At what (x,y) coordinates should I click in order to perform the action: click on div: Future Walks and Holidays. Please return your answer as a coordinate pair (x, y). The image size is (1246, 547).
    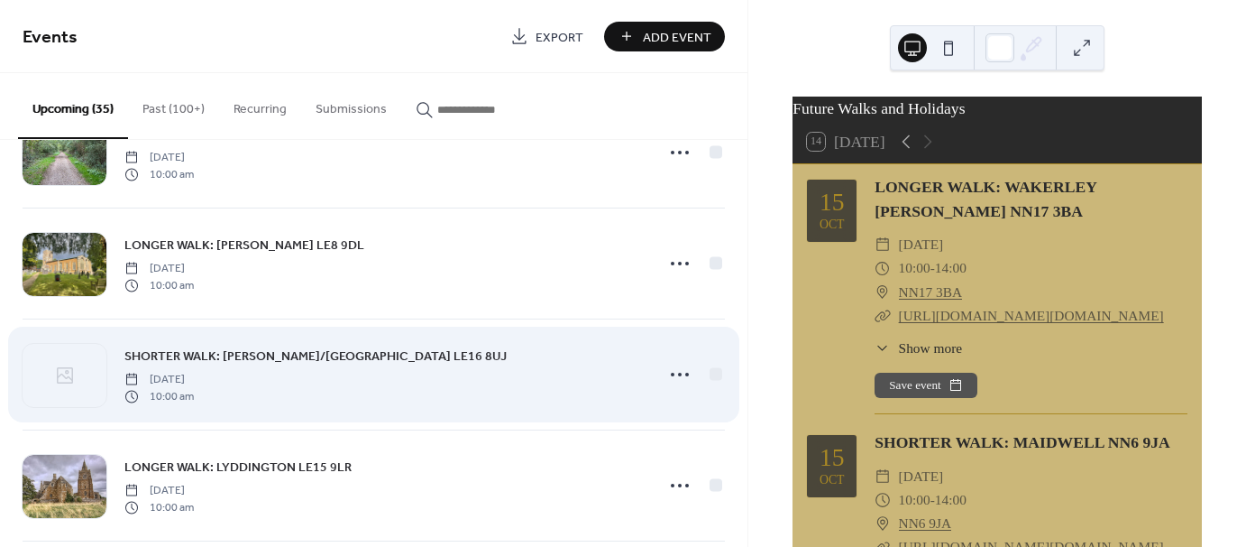
    Looking at the image, I should click on (997, 108).